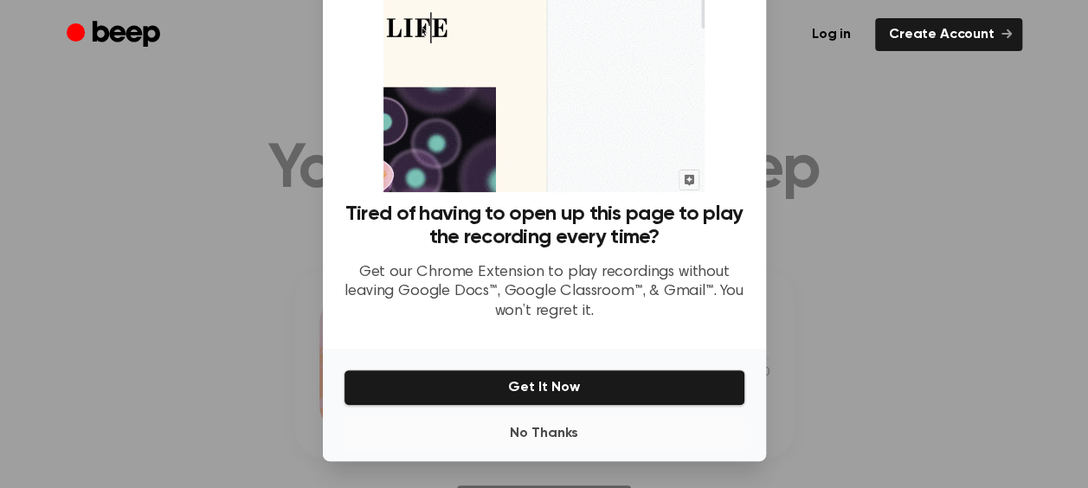 The width and height of the screenshot is (1088, 488). Describe the element at coordinates (545, 226) in the screenshot. I see `h3: Tired of having to open up this page to play the recording every time?` at that location.